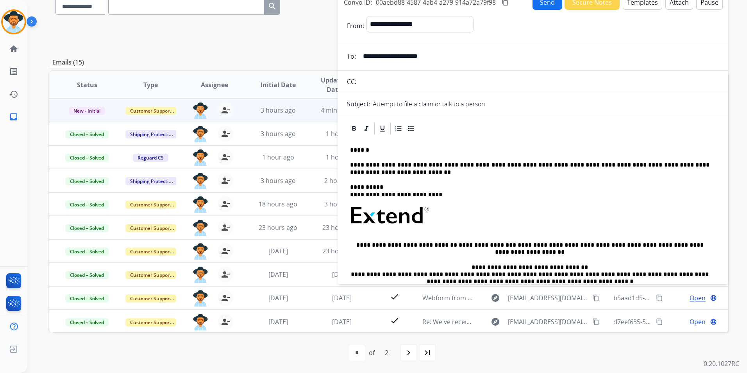  Describe the element at coordinates (352, 82) in the screenshot. I see `p: CC:` at that location.